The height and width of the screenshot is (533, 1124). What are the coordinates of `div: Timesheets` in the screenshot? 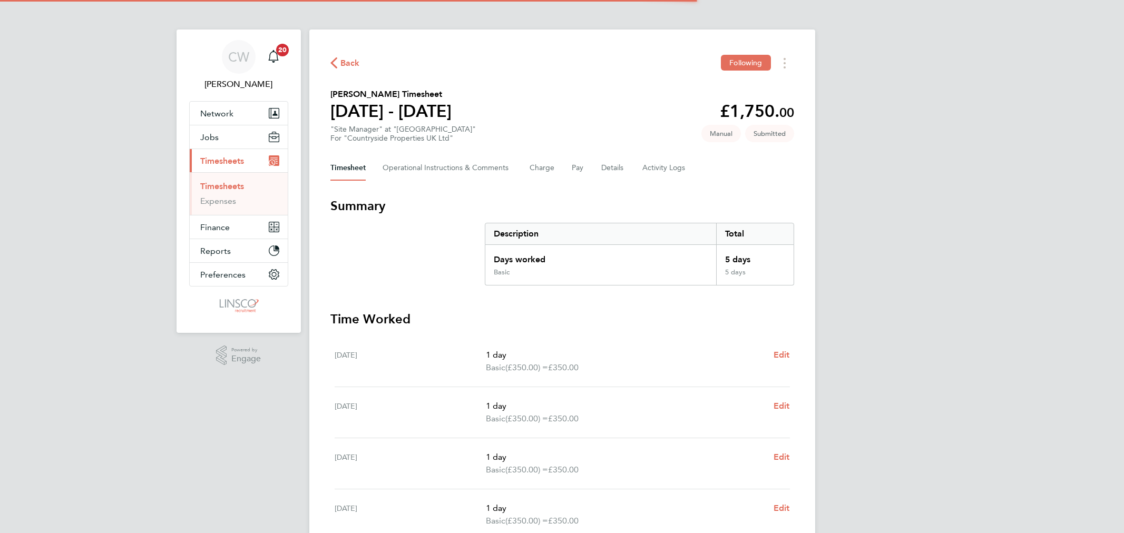 It's located at (239, 193).